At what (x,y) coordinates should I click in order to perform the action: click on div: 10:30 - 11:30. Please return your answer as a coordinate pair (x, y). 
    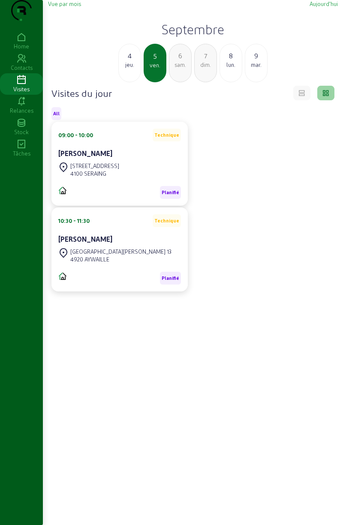
    Looking at the image, I should click on (74, 221).